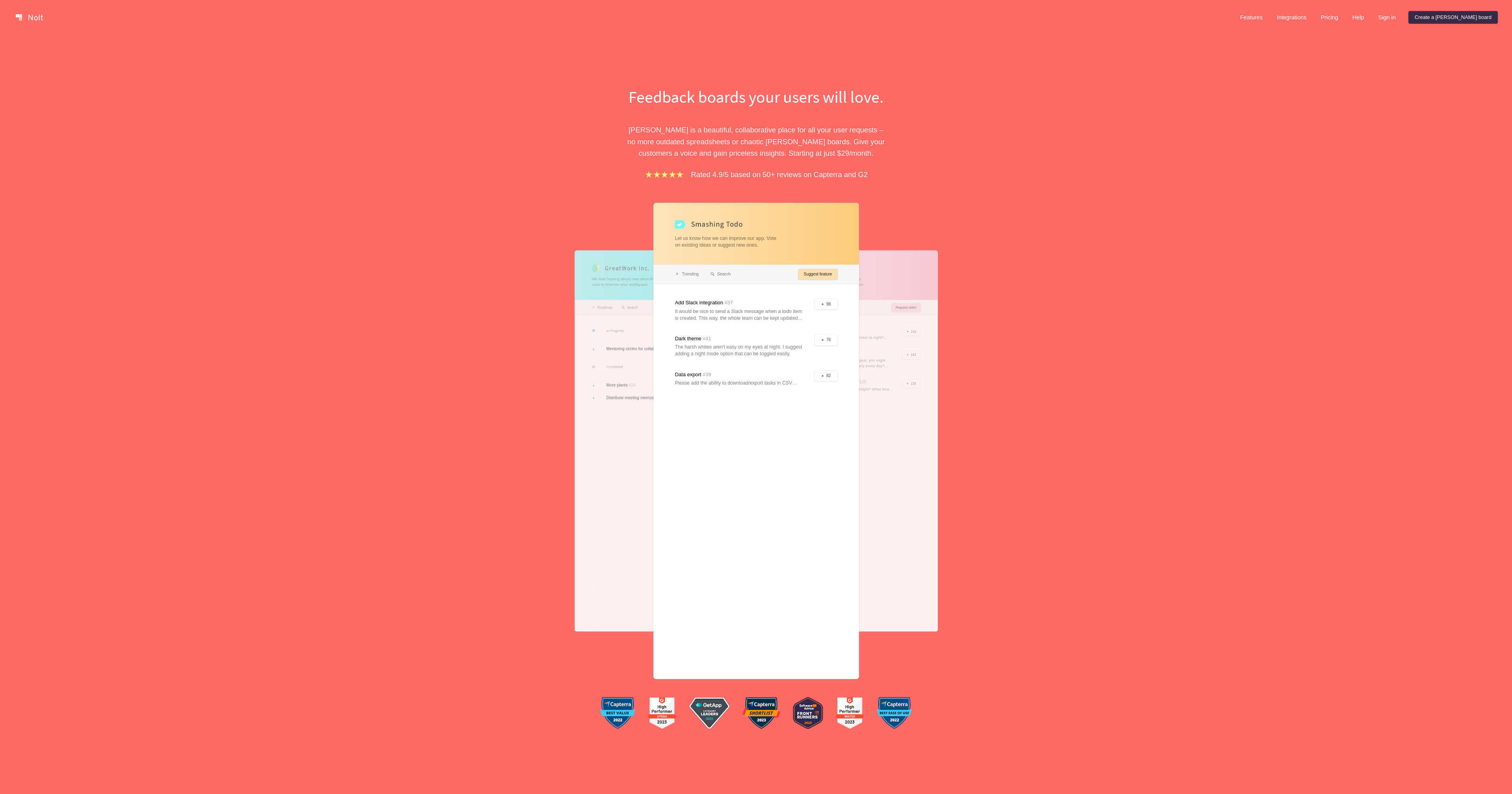 The width and height of the screenshot is (1512, 794). I want to click on img: softwareAdvice.8928b0e2d4.png, so click(808, 713).